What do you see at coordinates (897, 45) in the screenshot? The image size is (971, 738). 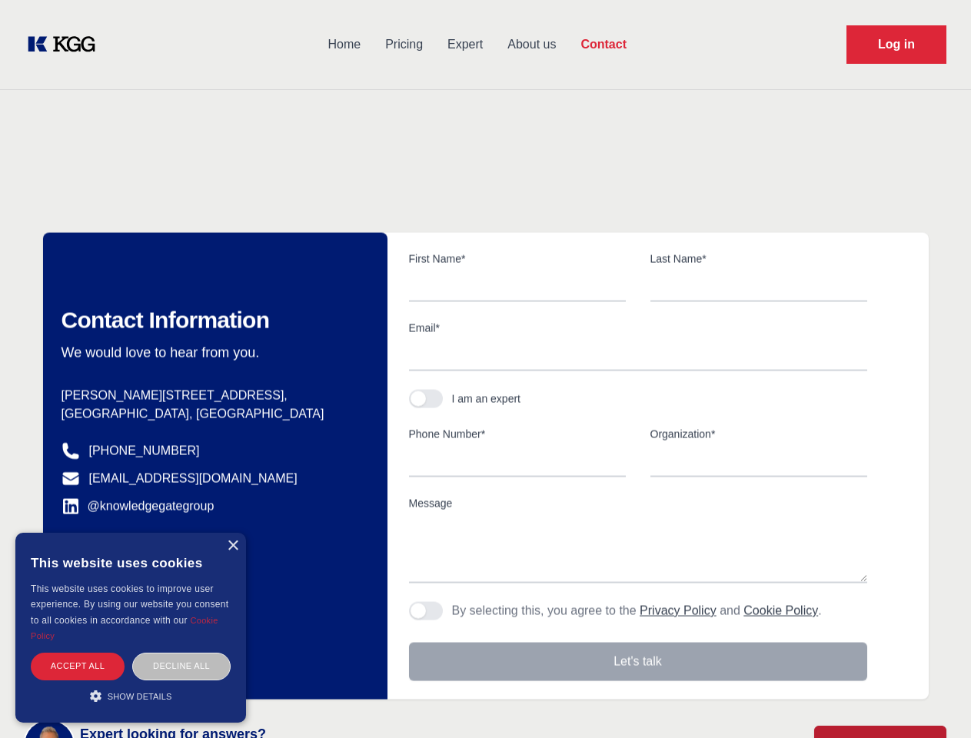 I see `a: Request Demo` at bounding box center [897, 45].